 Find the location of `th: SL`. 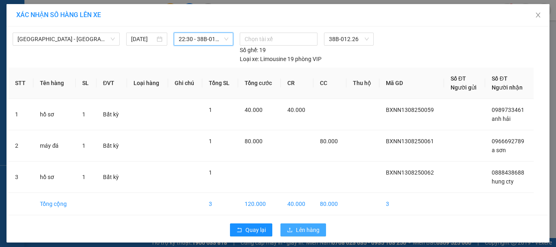

th: SL is located at coordinates (86, 83).